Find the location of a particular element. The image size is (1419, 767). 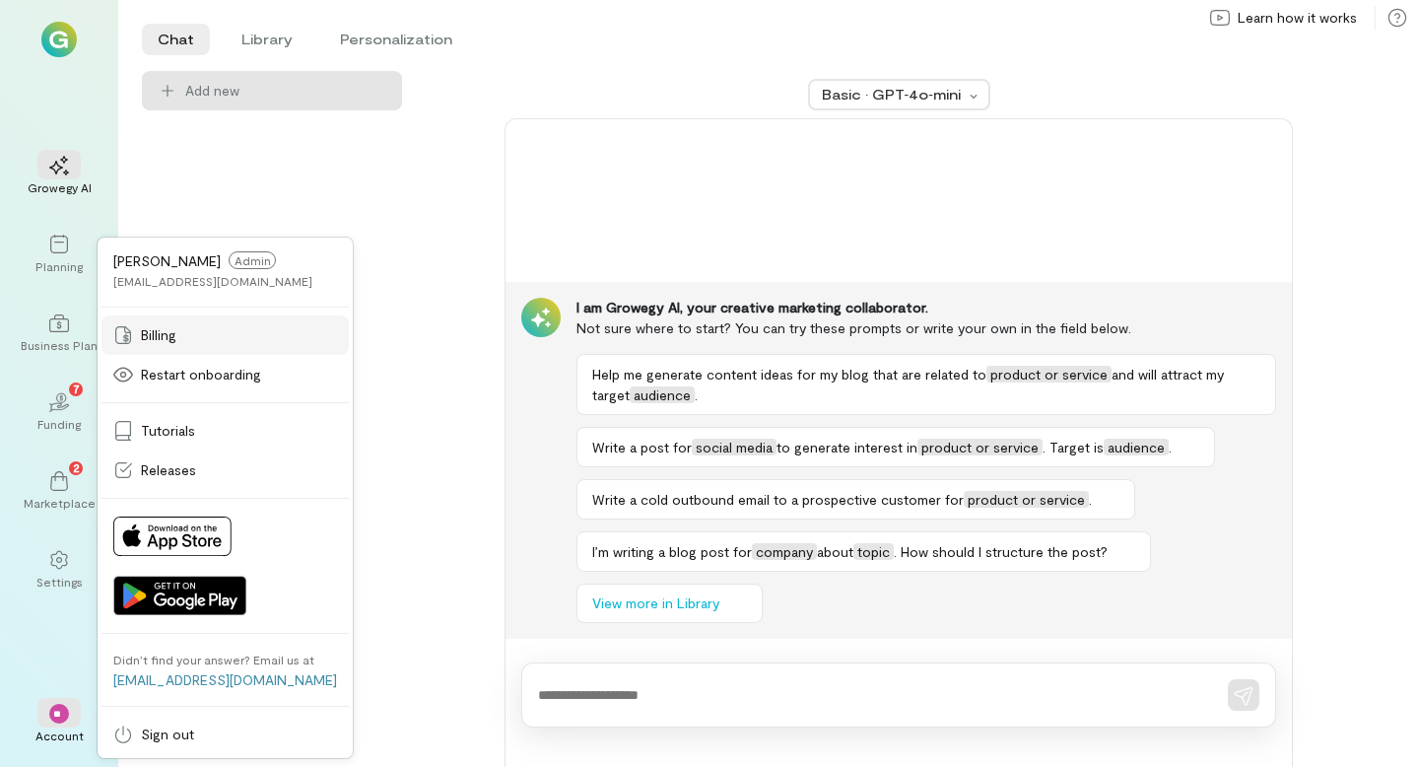

a: Growegy AI is located at coordinates (59, 175).